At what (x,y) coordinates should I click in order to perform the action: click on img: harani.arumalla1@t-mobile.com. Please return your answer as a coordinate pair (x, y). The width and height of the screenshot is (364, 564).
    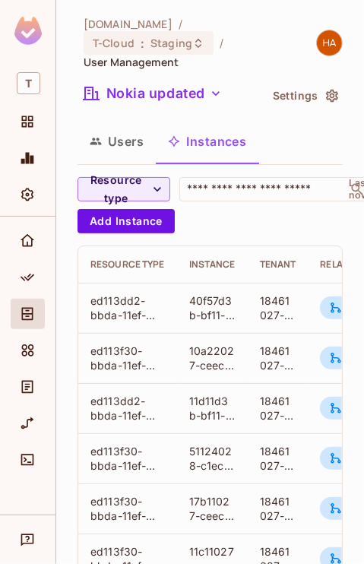
    Looking at the image, I should click on (329, 43).